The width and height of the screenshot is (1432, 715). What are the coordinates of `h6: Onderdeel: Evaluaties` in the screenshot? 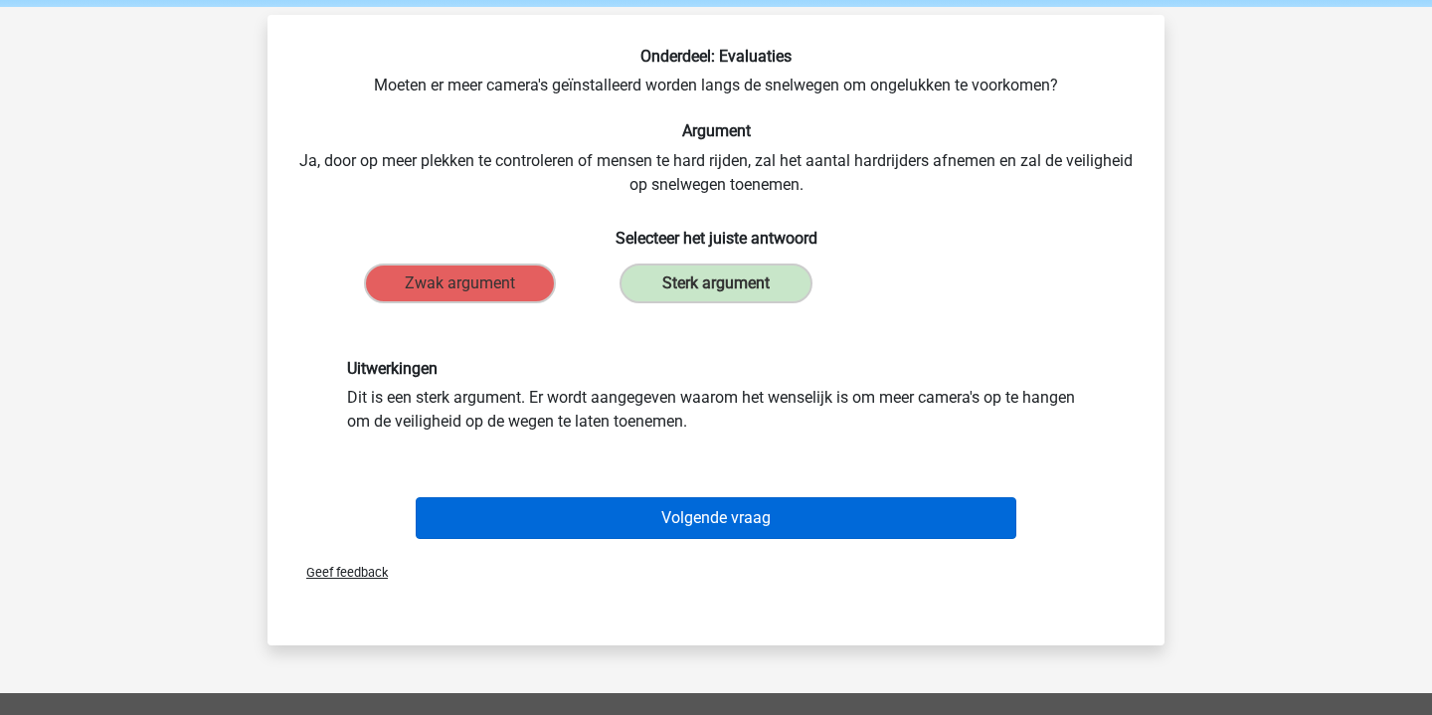 It's located at (716, 56).